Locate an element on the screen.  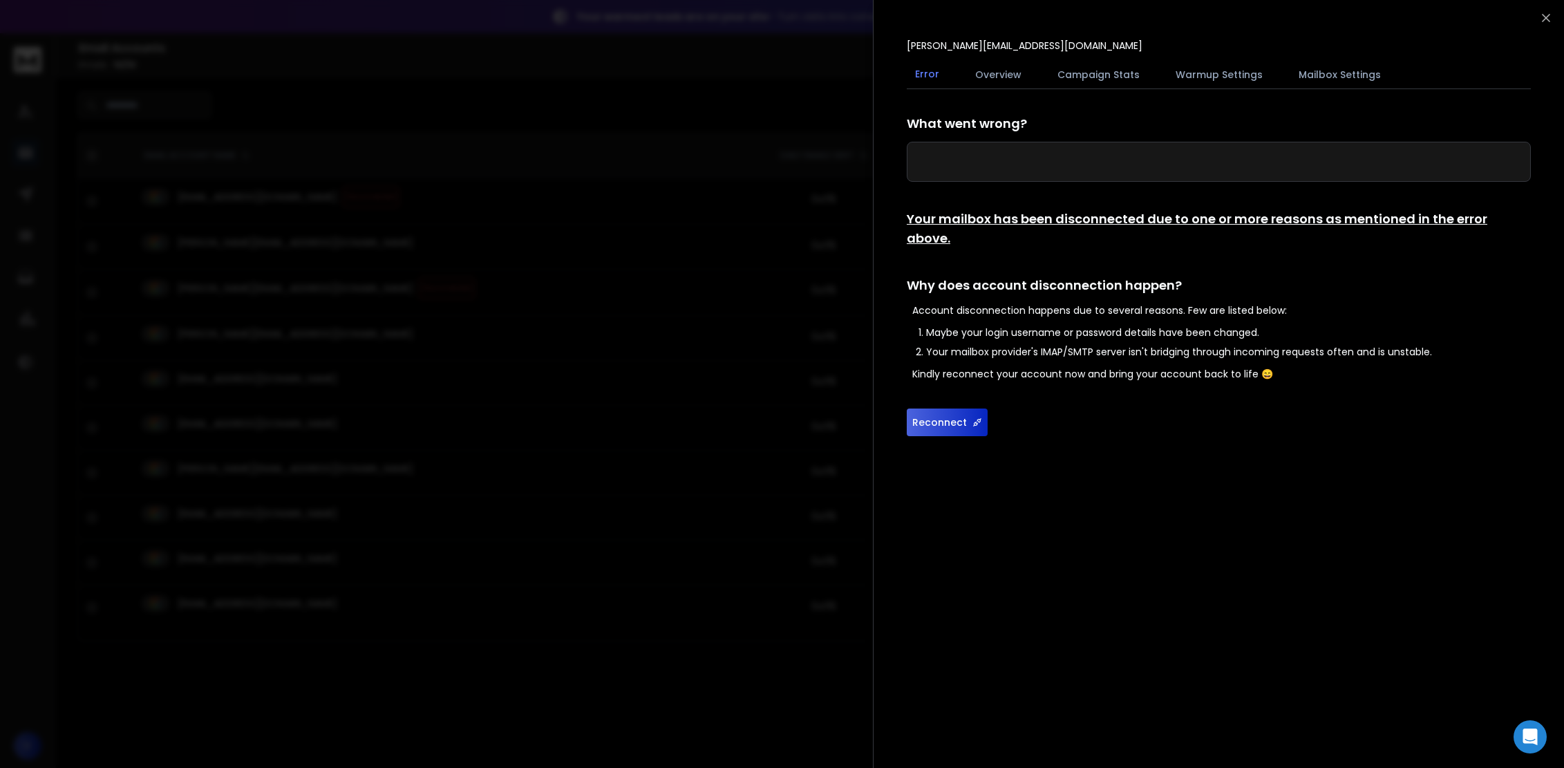
button: Error is located at coordinates (927, 75).